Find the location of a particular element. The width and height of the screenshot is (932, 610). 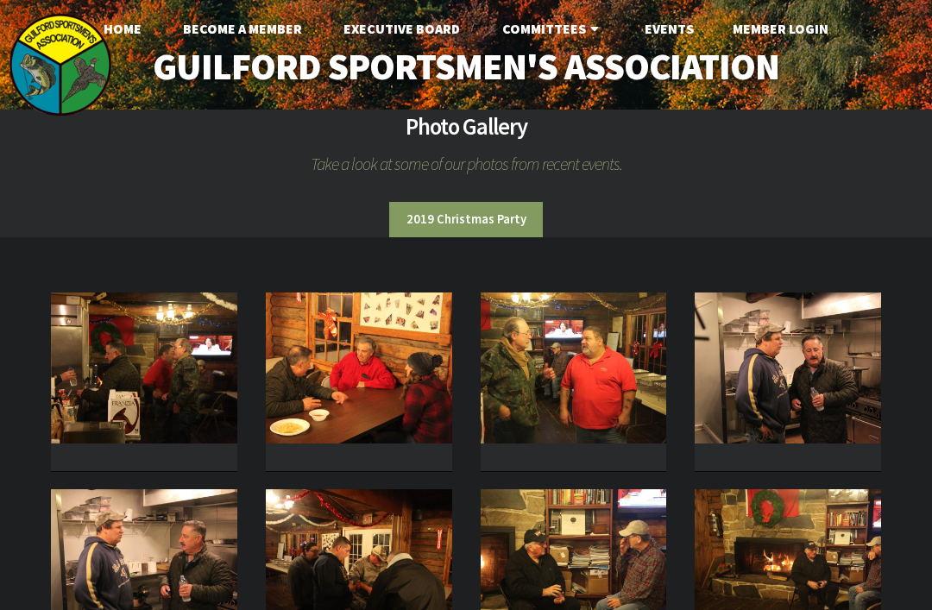

img: logo_sm.png is located at coordinates (60, 65).